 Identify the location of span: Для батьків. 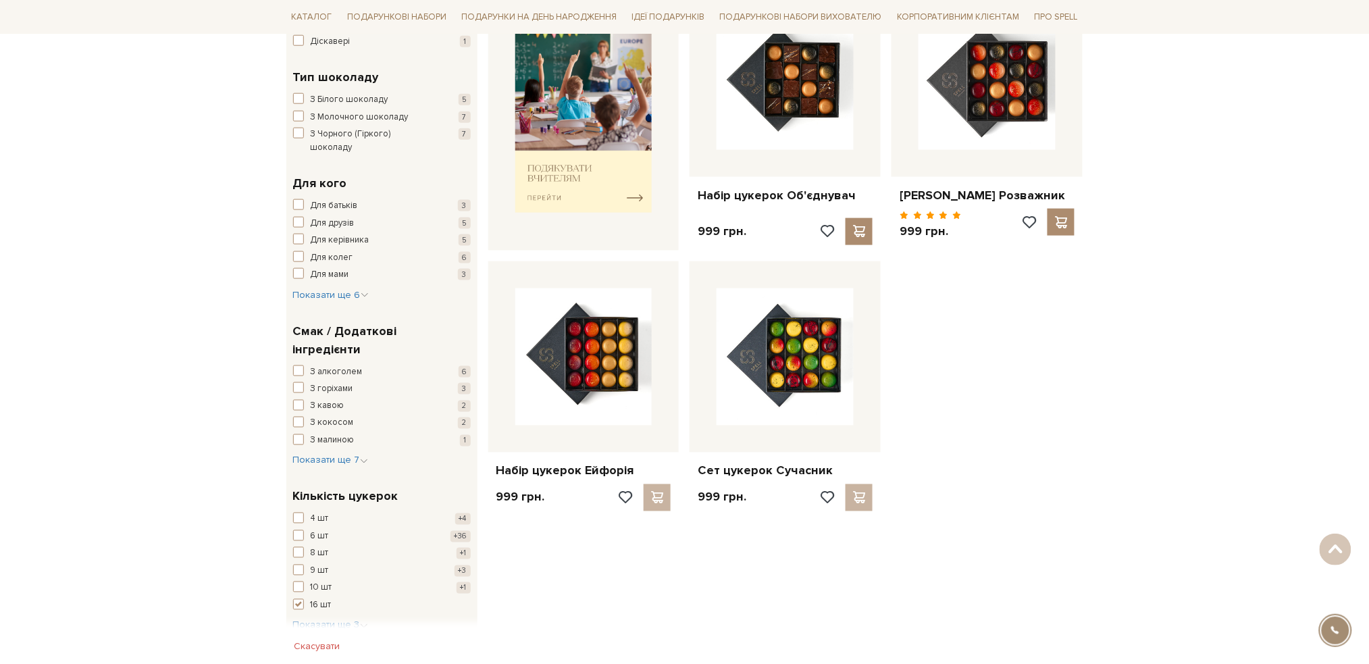
(334, 206).